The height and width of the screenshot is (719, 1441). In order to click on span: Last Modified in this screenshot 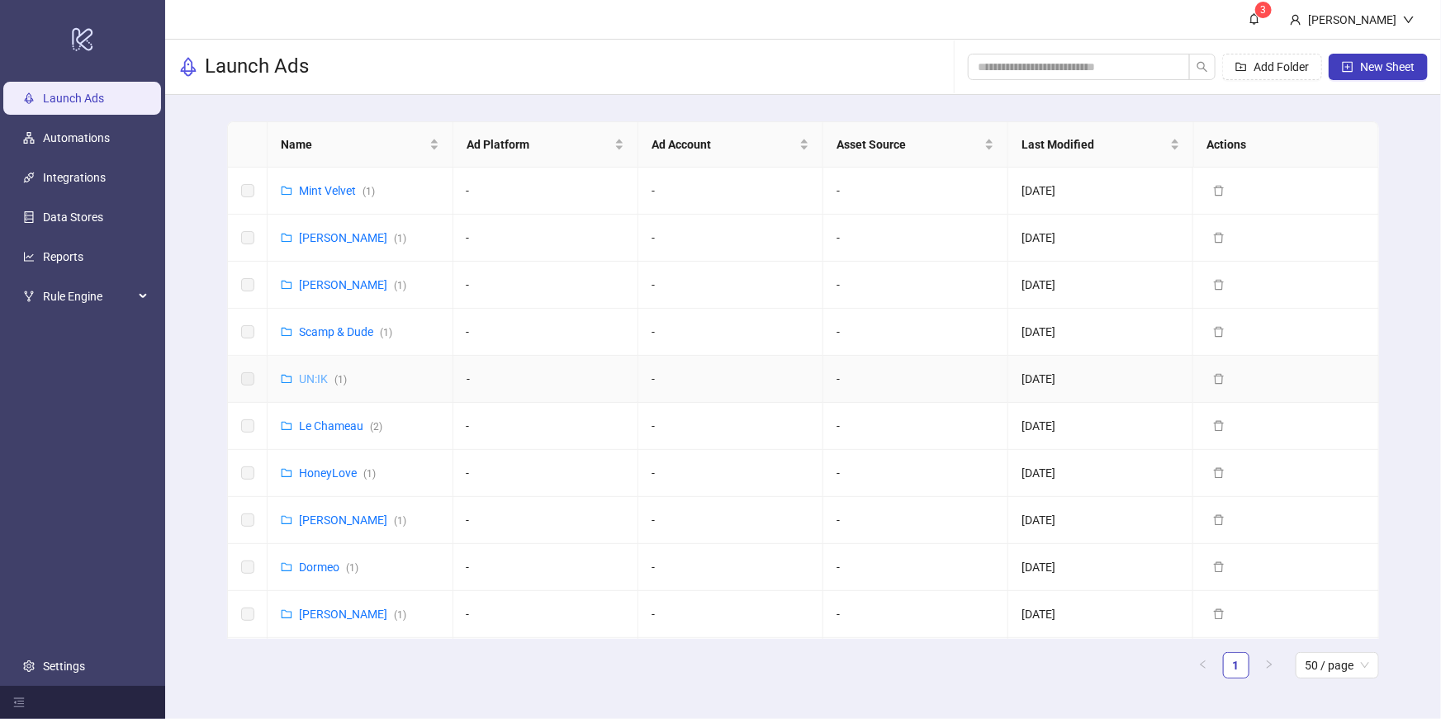, I will do `click(1093, 144)`.